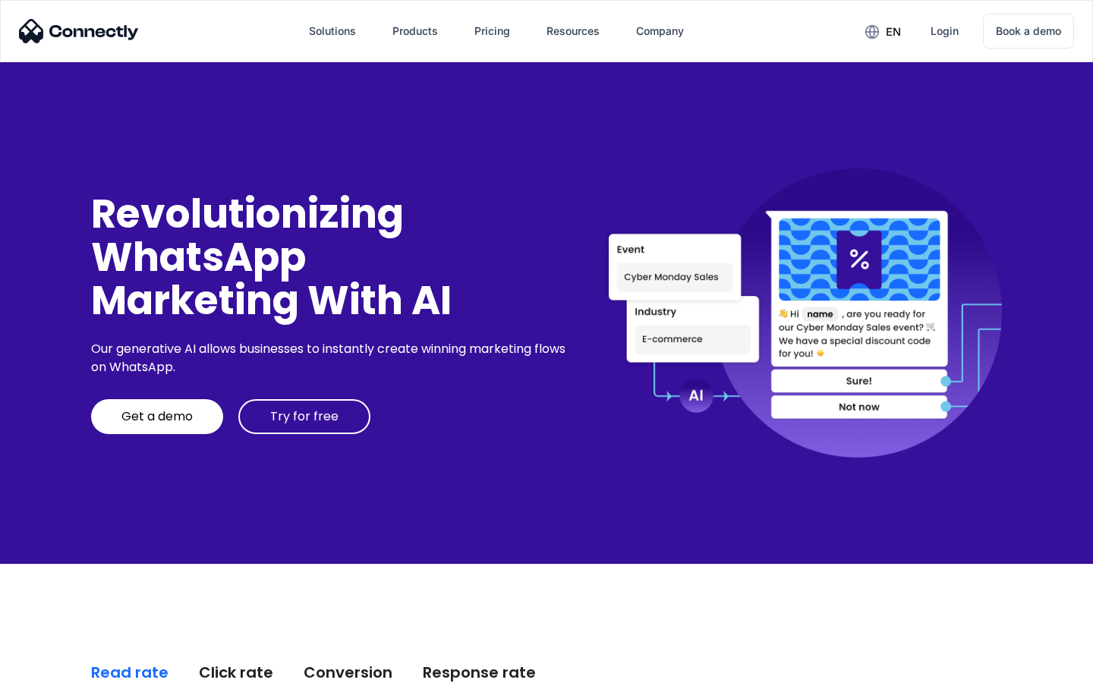 Image resolution: width=1093 pixels, height=683 pixels. I want to click on div: Solutions, so click(332, 31).